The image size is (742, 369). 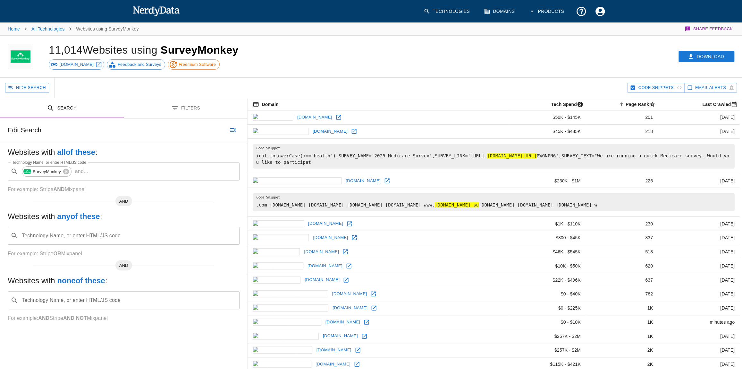 I want to click on span: The registered domain name (i.e. "nerdydata.com")., so click(x=266, y=104).